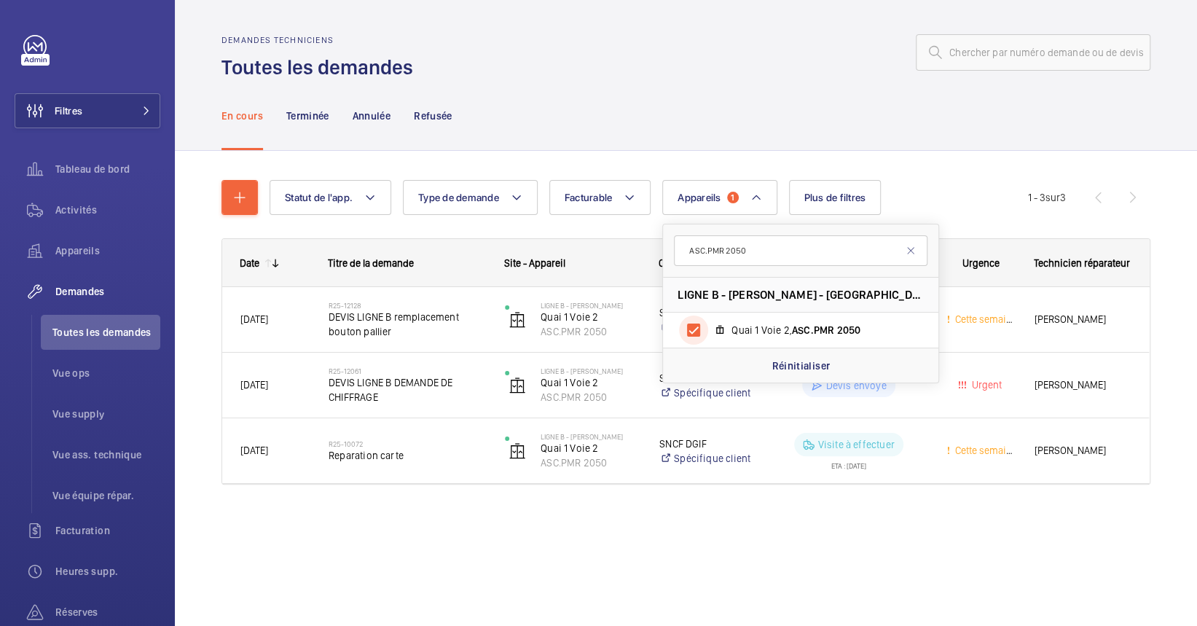  Describe the element at coordinates (330, 197) in the screenshot. I see `button: Statut de l'app.` at that location.